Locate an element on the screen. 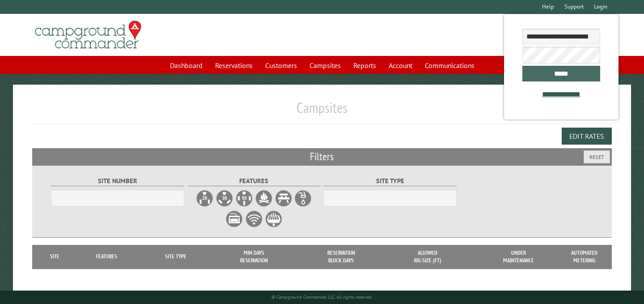  a: Reports is located at coordinates (364, 65).